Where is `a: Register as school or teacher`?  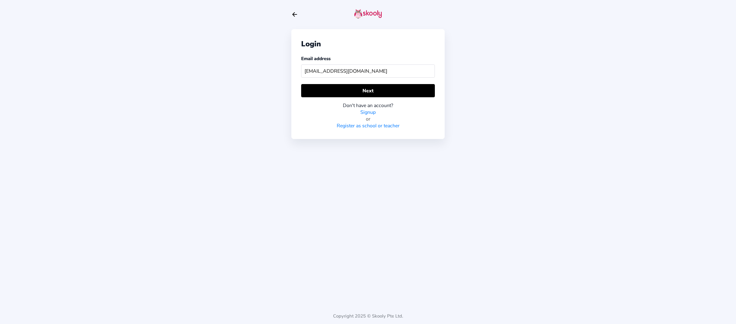
a: Register as school or teacher is located at coordinates (368, 126).